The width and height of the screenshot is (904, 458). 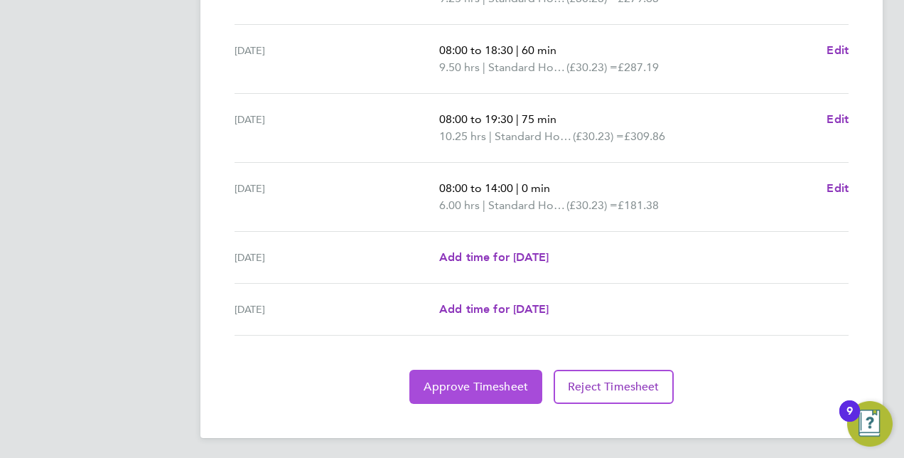 I want to click on span: 6.00 hrs, so click(x=459, y=205).